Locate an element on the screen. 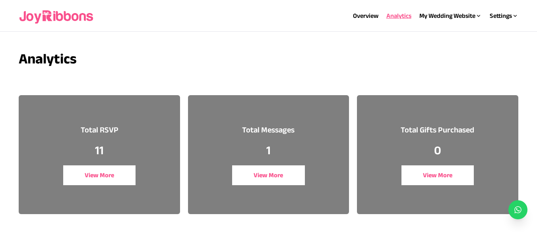  h3: Total Gifts Purchased is located at coordinates (437, 130).